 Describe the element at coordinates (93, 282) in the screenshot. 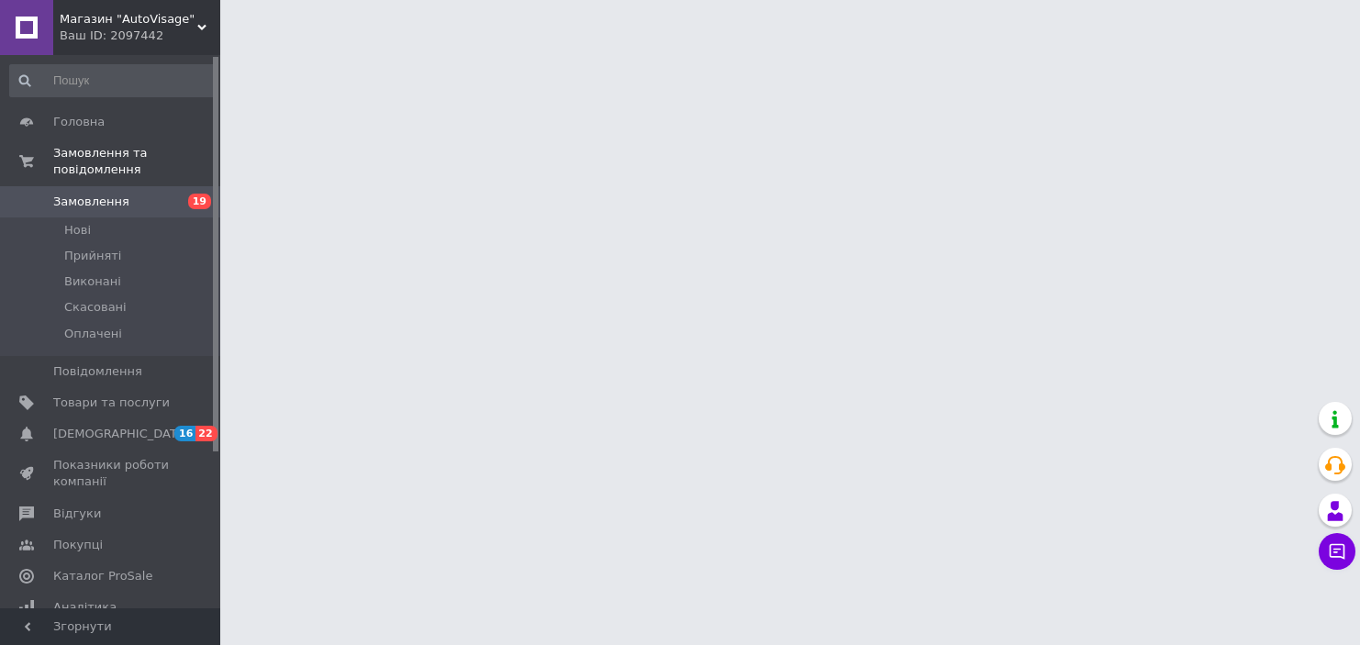

I see `span: Виконані` at that location.